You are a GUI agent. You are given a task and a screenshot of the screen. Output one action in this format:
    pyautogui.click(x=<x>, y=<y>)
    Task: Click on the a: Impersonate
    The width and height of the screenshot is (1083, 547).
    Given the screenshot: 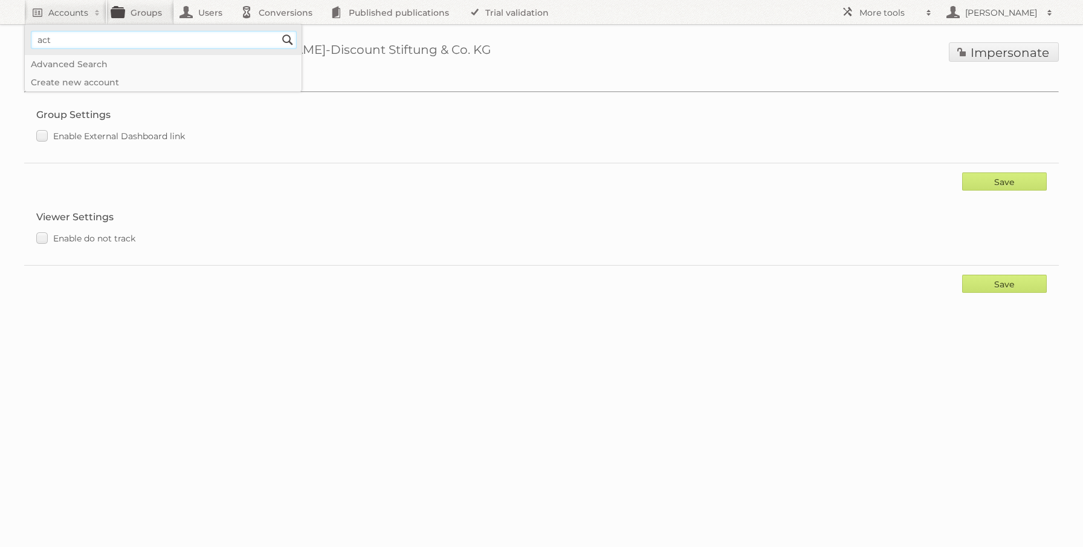 What is the action you would take?
    pyautogui.click(x=1004, y=52)
    